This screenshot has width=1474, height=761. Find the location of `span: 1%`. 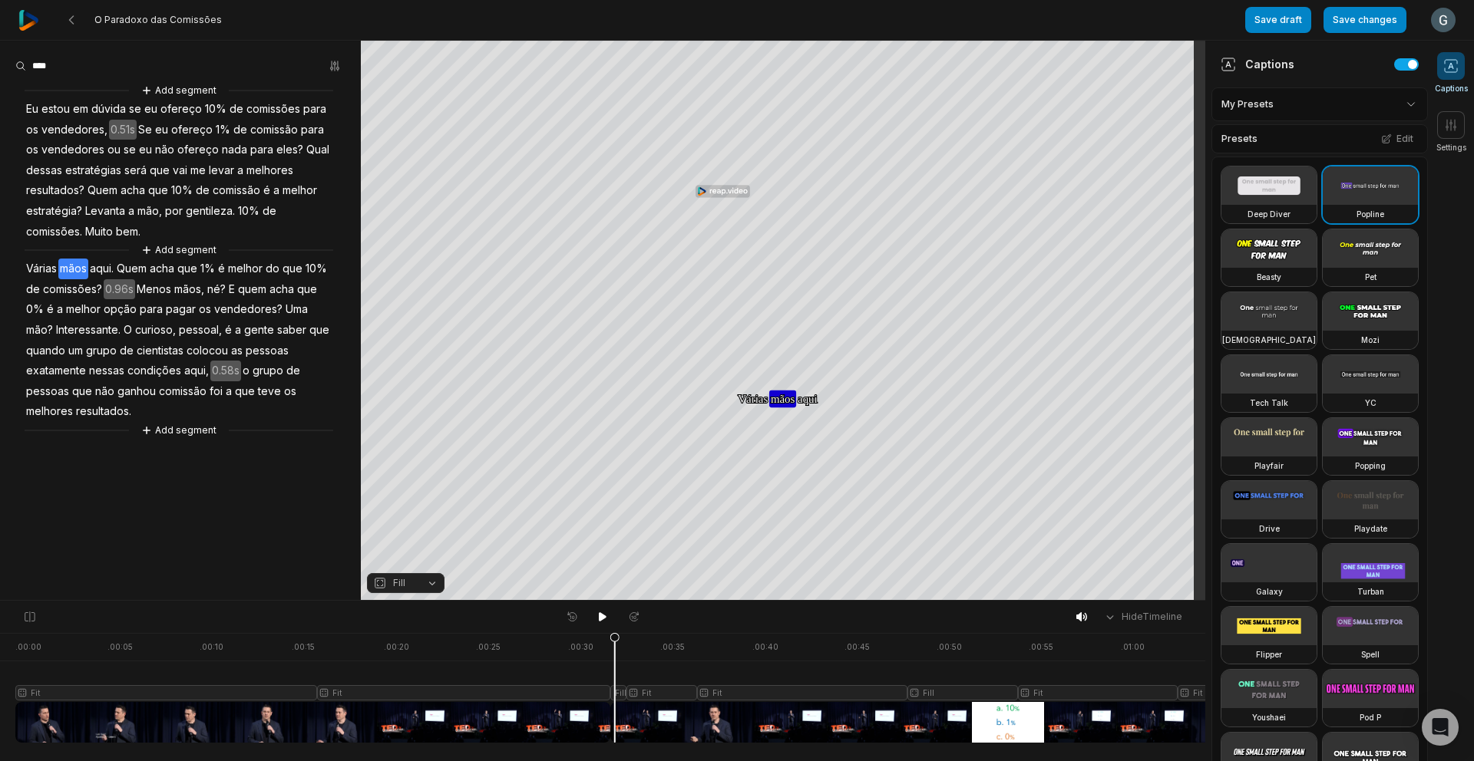

span: 1% is located at coordinates (207, 269).